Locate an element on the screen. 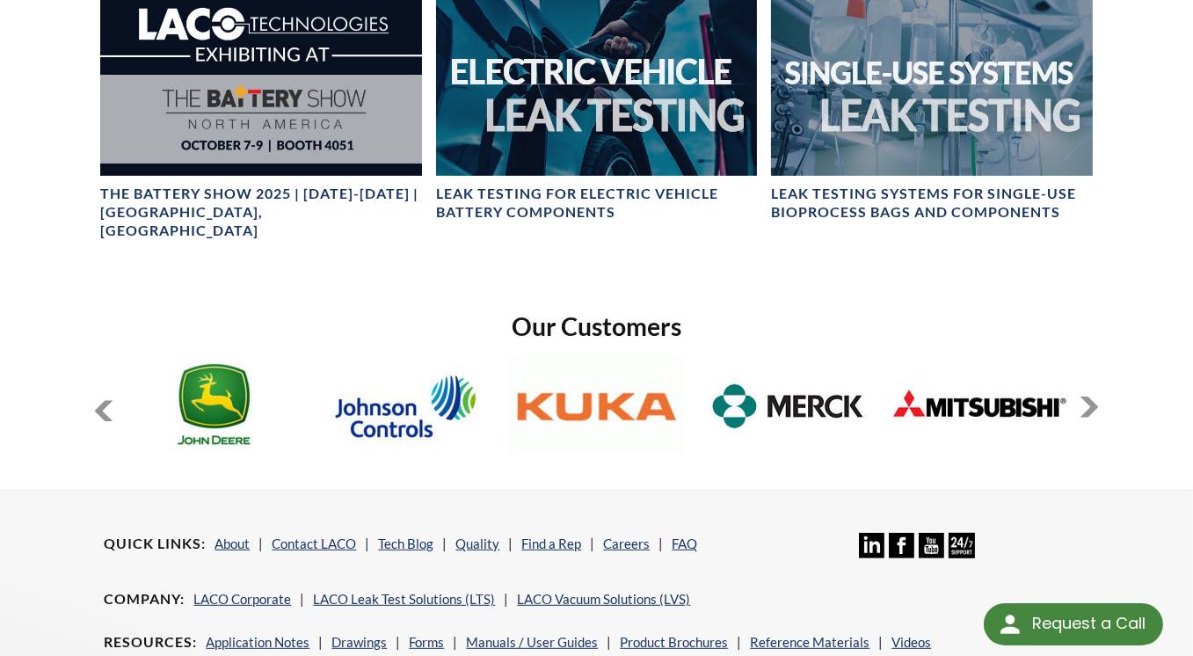 The image size is (1193, 656). a: About is located at coordinates (232, 543).